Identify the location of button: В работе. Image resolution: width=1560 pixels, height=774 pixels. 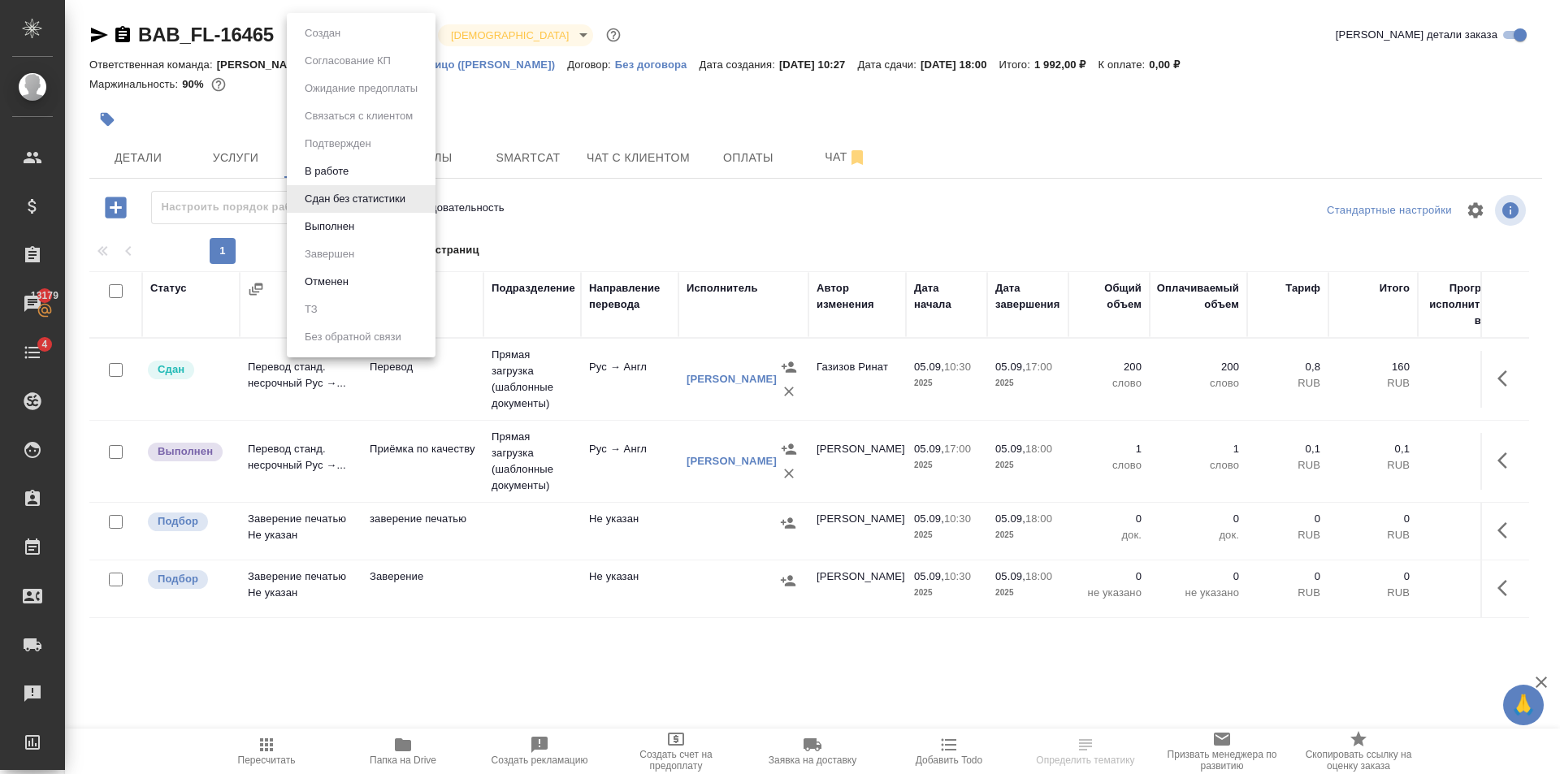
(327, 171).